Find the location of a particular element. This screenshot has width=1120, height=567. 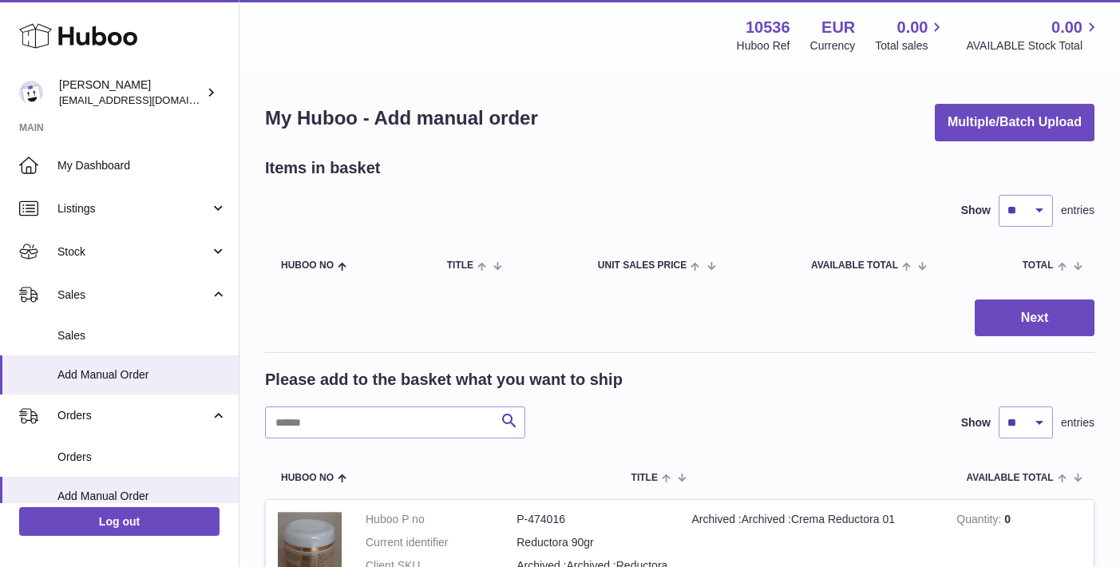

span: Stock is located at coordinates (133, 251).